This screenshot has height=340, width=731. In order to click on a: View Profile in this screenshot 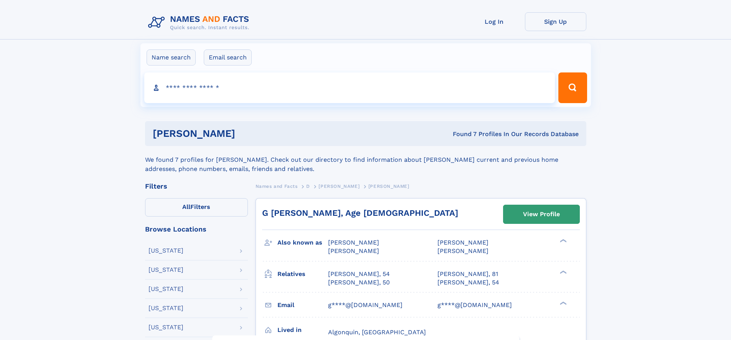, I will do `click(542, 215)`.